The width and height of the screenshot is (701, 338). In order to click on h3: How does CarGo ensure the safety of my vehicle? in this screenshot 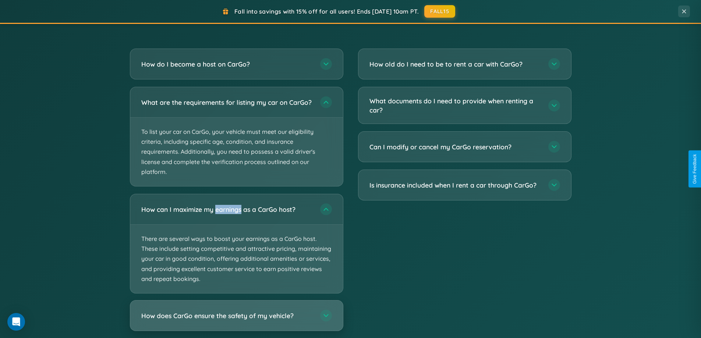, I will do `click(227, 316)`.